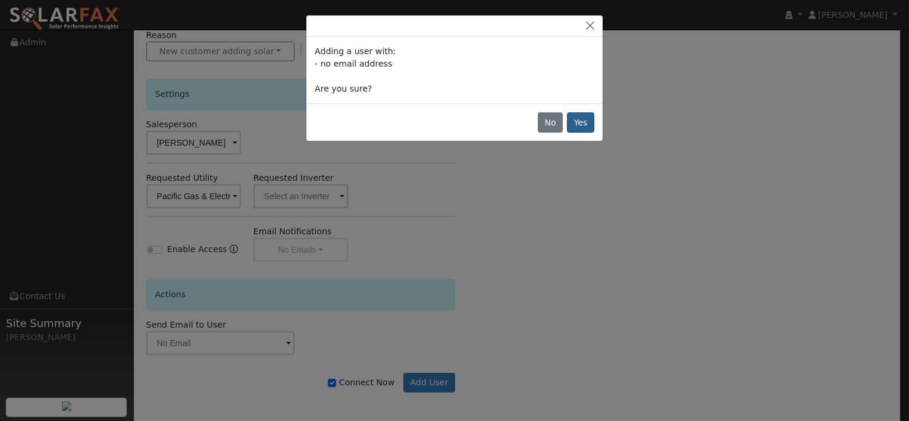 This screenshot has height=421, width=909. Describe the element at coordinates (354, 64) in the screenshot. I see `span: - no email address` at that location.